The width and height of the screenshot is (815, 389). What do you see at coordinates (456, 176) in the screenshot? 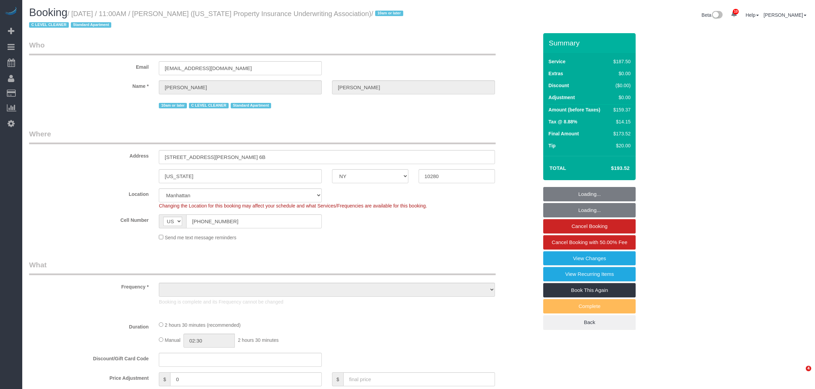
I see `input: Zip Code` at bounding box center [456, 176].